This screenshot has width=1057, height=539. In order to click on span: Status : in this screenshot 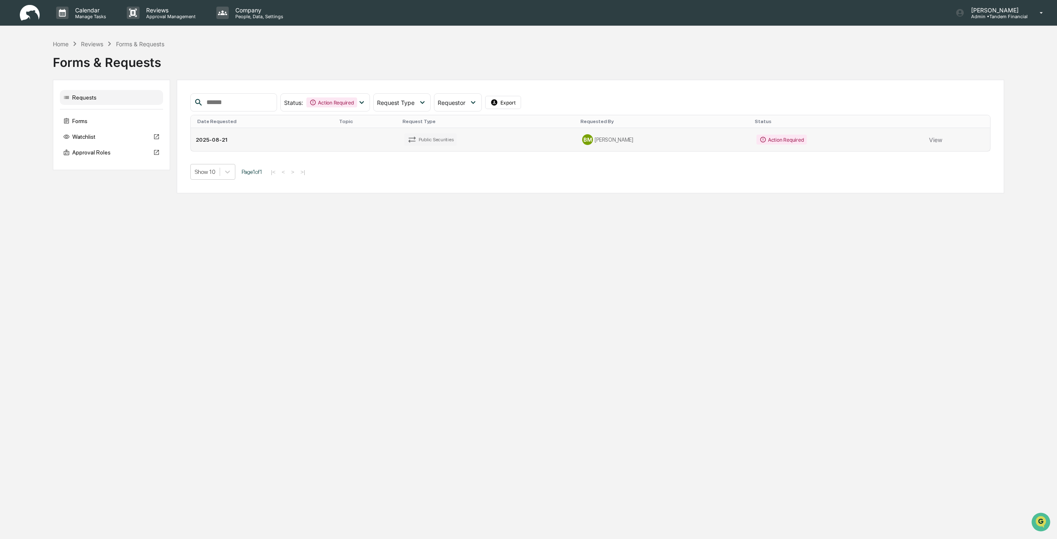, I will do `click(294, 102)`.